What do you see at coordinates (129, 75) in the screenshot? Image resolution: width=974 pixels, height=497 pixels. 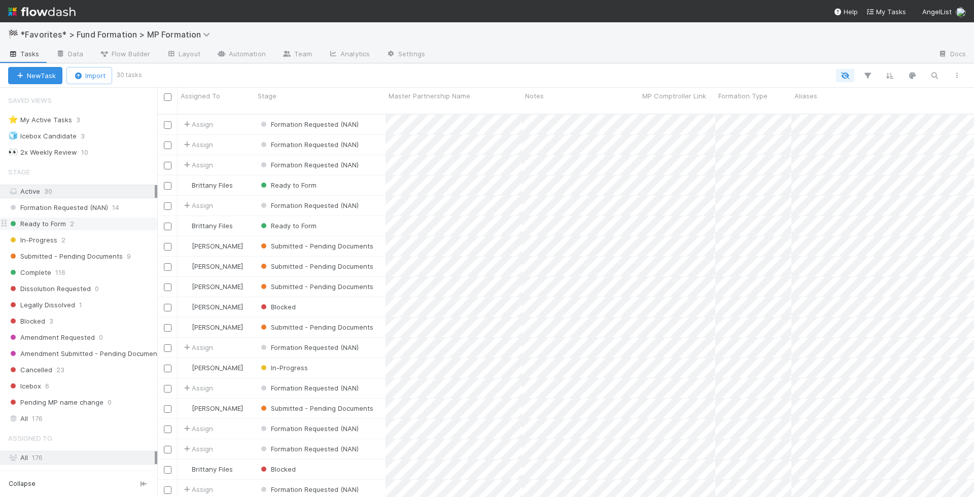 I see `small: 30 tasks` at bounding box center [129, 75].